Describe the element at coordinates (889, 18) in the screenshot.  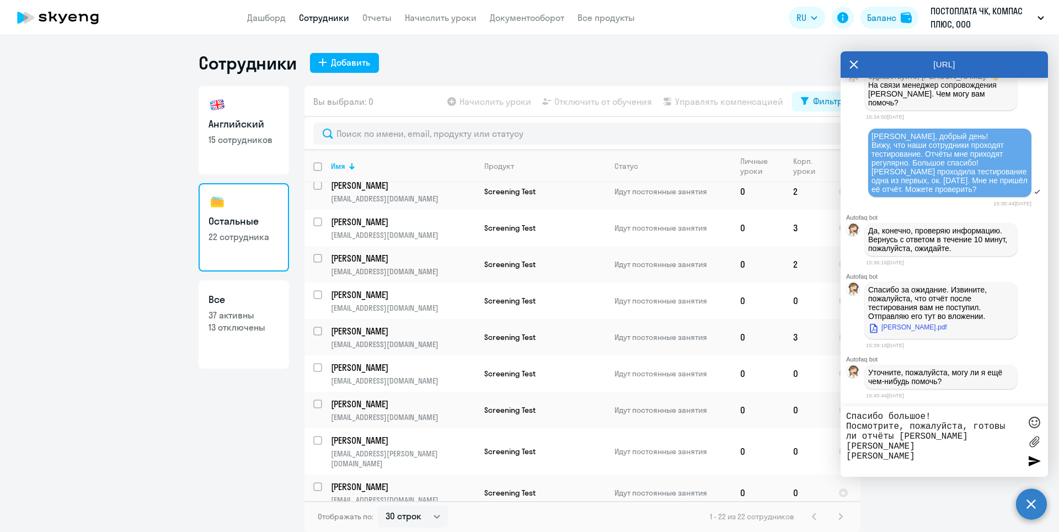
I see `button: Балансbalance` at that location.